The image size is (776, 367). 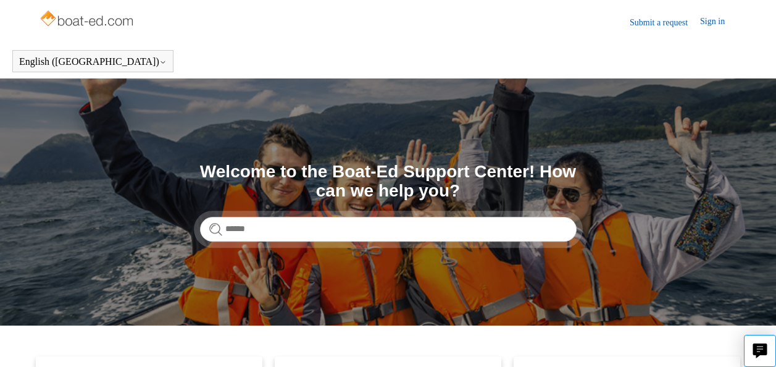 I want to click on button: Live chat, so click(x=760, y=351).